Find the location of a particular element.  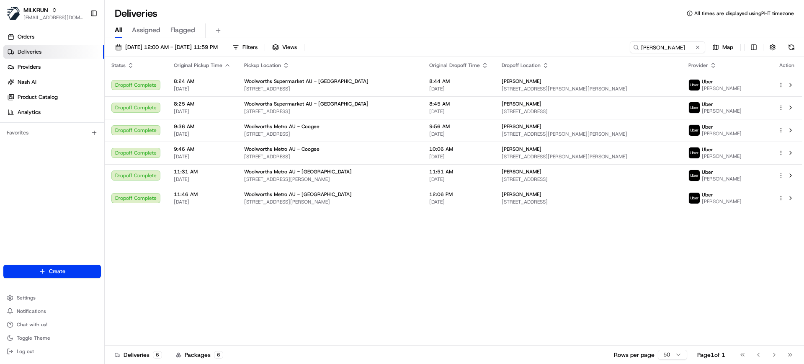

span: Create is located at coordinates (57, 271).